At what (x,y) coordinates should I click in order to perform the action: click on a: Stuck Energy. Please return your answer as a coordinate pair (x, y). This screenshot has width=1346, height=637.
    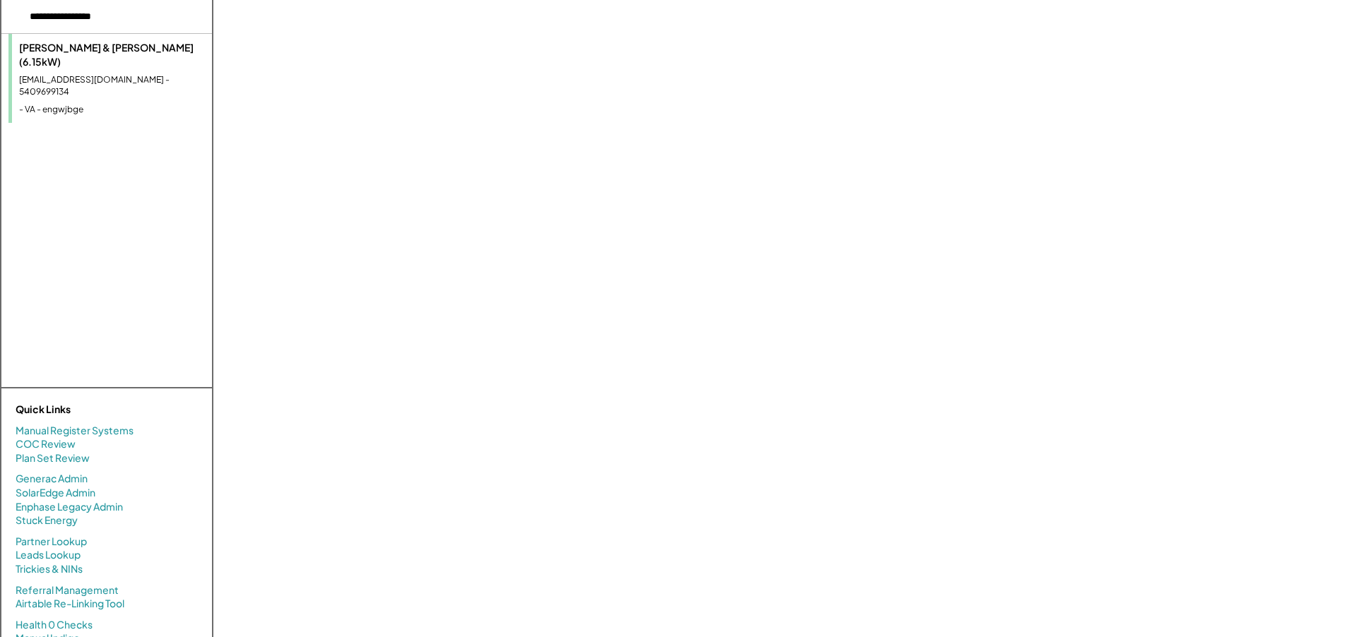
    Looking at the image, I should click on (47, 521).